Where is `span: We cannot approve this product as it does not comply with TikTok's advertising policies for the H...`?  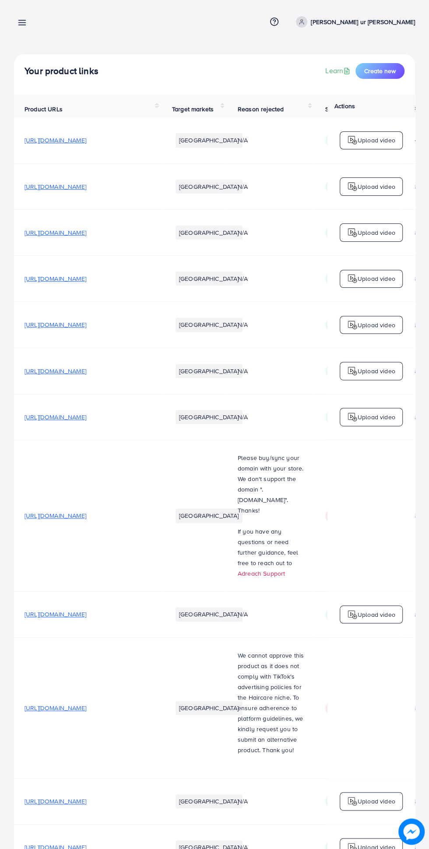
span: We cannot approve this product as it does not comply with TikTok's advertising policies for the H... is located at coordinates (271, 703).